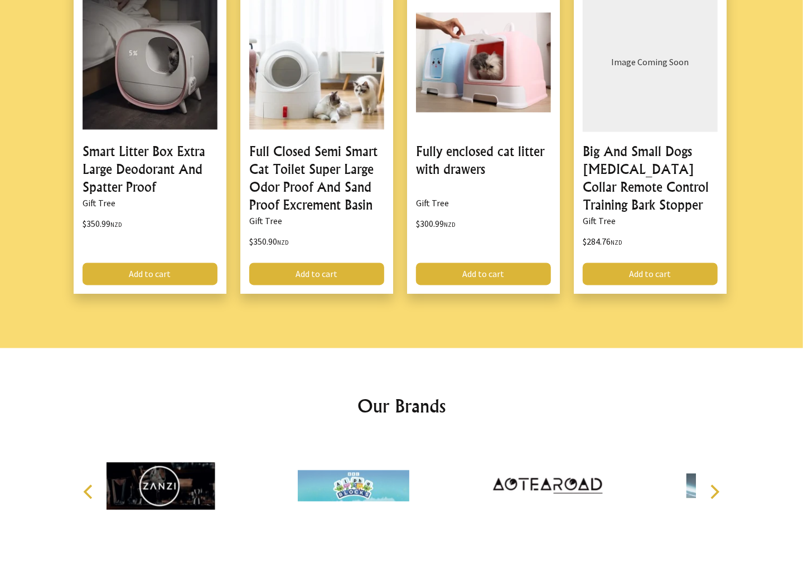 Image resolution: width=803 pixels, height=563 pixels. What do you see at coordinates (401, 406) in the screenshot?
I see `h2: Our Brands` at bounding box center [401, 406].